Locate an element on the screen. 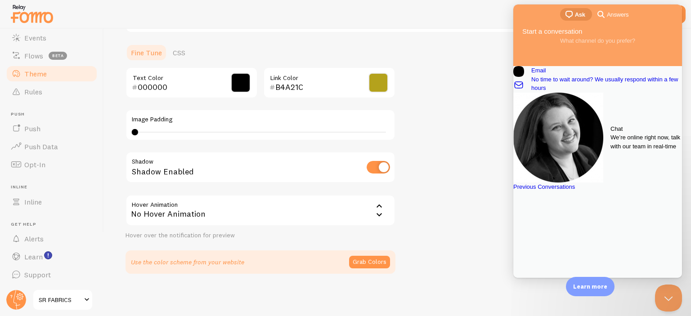 The image size is (691, 316). div: Hover over the notification for preview is located at coordinates (260, 236).